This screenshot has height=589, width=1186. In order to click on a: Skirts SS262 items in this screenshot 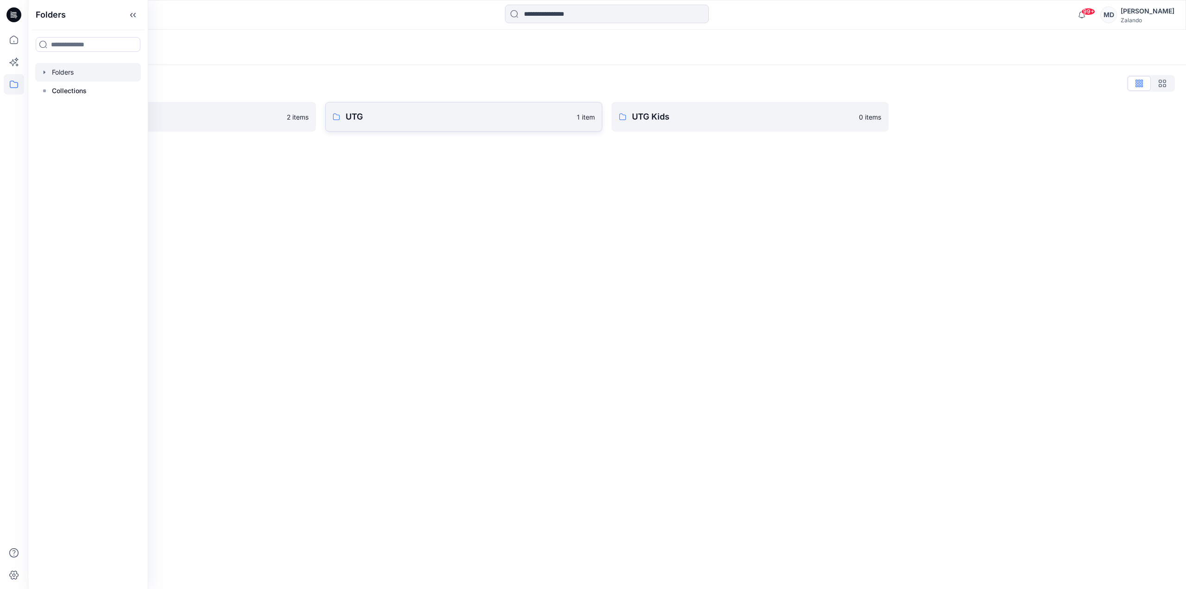, I will do `click(177, 117)`.